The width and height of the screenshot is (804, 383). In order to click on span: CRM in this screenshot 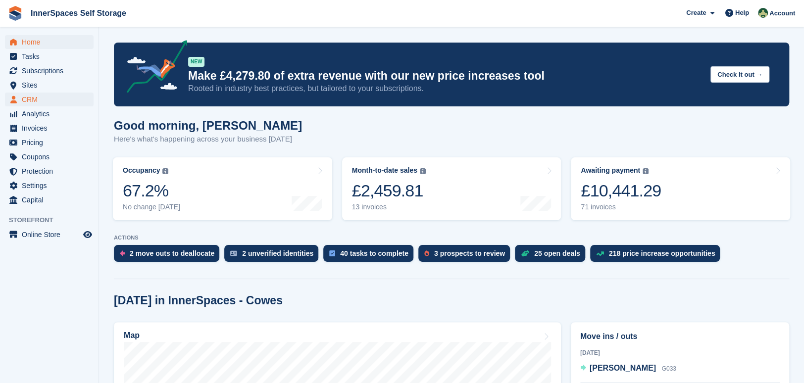, I will do `click(51, 100)`.